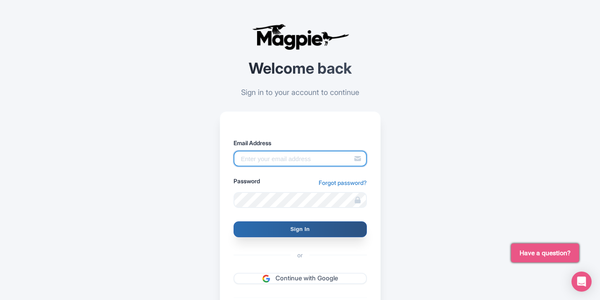 This screenshot has height=300, width=600. I want to click on p: Sign in to your account to continue, so click(300, 92).